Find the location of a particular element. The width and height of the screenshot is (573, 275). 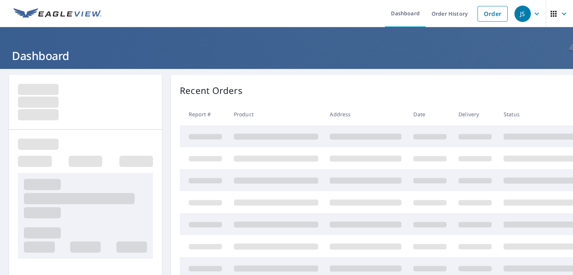

th: Report # is located at coordinates (204, 114).